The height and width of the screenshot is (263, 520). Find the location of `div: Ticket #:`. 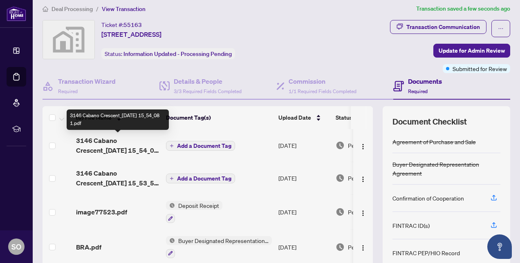

div: Ticket #: is located at coordinates (121, 25).